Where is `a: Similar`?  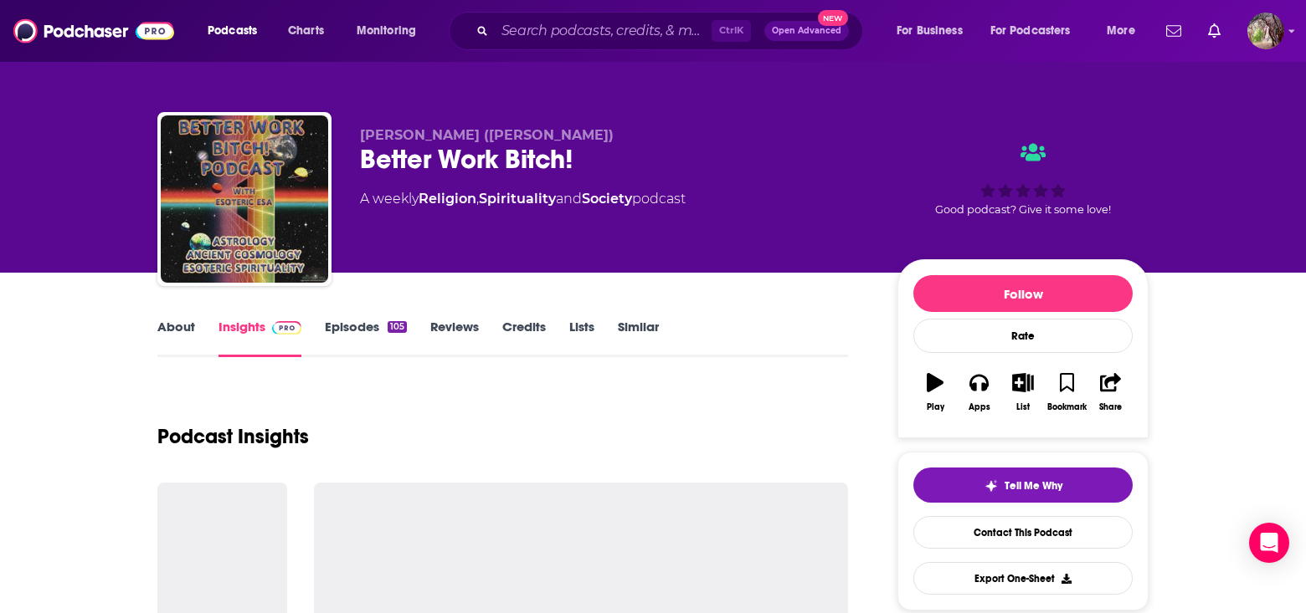 a: Similar is located at coordinates (638, 338).